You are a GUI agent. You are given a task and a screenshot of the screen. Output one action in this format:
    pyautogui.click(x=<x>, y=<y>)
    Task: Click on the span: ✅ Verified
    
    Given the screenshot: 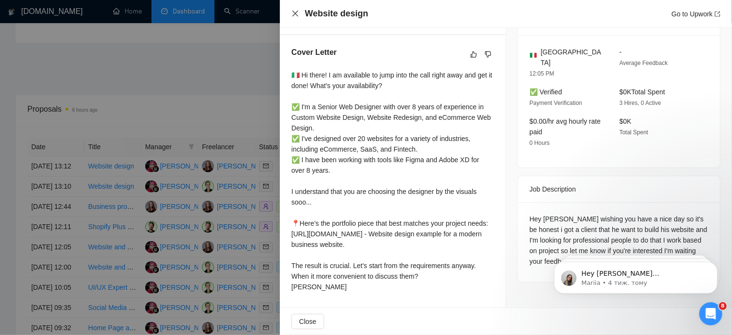 What is the action you would take?
    pyautogui.click(x=546, y=92)
    